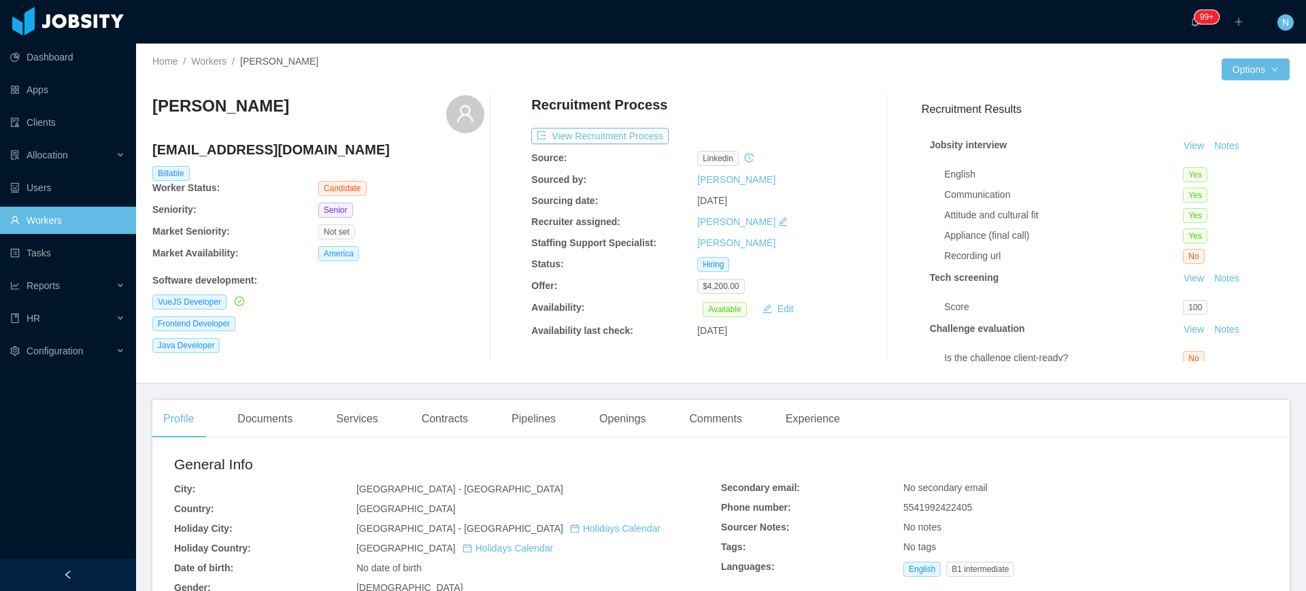 This screenshot has width=1306, height=591. What do you see at coordinates (67, 90) in the screenshot?
I see `a: icon: appstoreApps` at bounding box center [67, 90].